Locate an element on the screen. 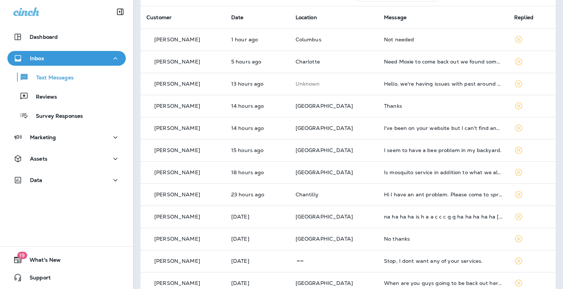 The height and width of the screenshot is (289, 563). div: Thanks is located at coordinates (443, 106).